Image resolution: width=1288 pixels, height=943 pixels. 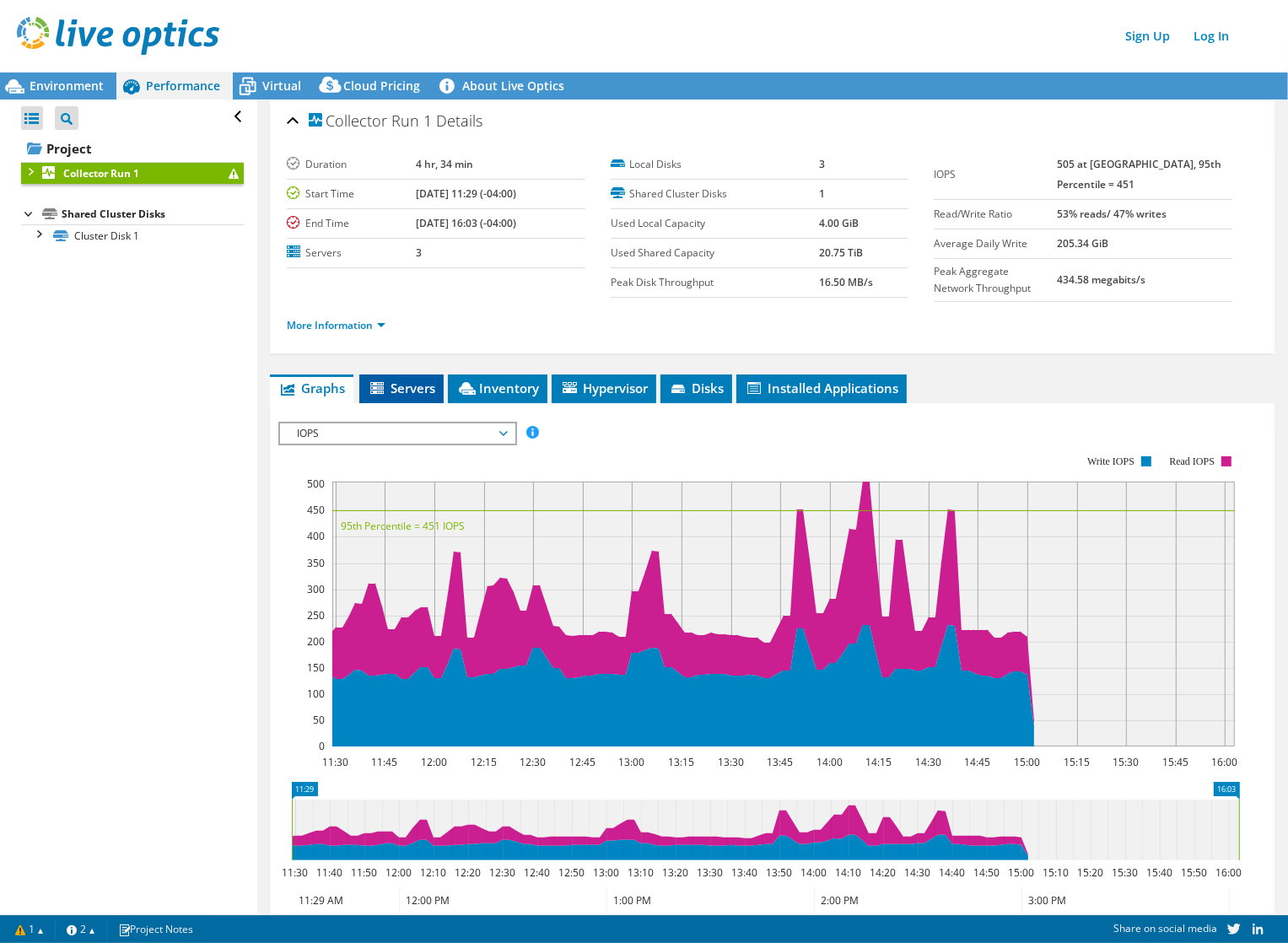 I want to click on text: 15:15, so click(x=1076, y=762).